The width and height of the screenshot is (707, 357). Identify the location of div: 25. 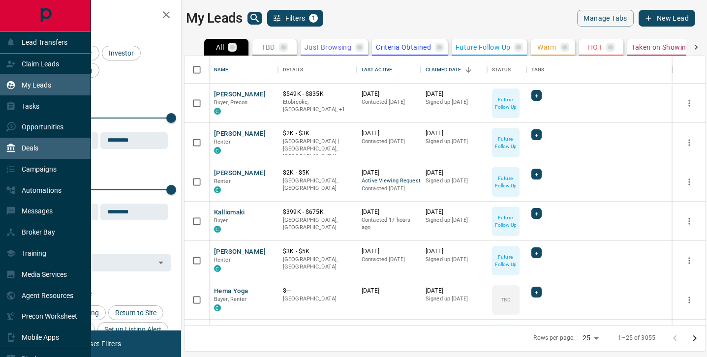
(590, 338).